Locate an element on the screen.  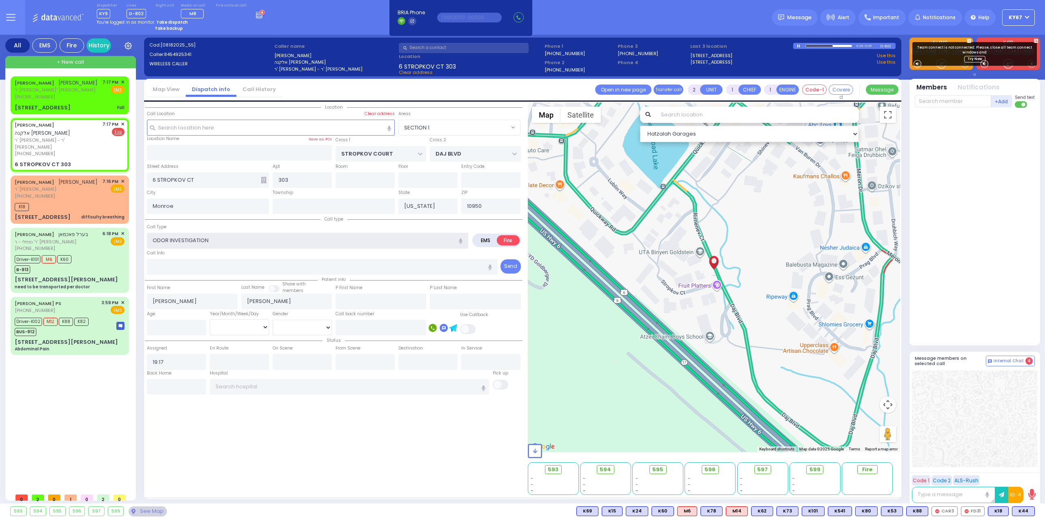
div: K101 is located at coordinates (813, 511).